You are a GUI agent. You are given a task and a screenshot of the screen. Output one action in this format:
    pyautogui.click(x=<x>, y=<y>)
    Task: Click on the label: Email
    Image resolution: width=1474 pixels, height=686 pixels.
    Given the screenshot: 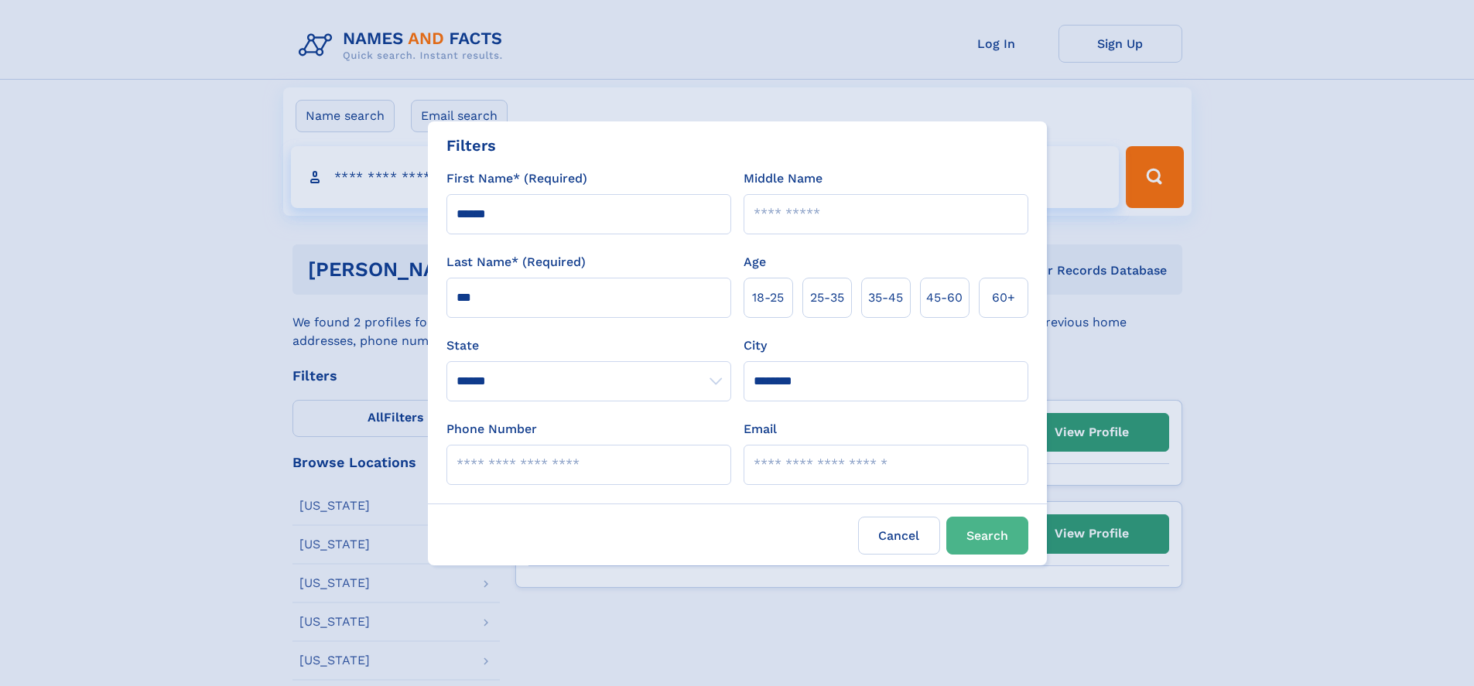 What is the action you would take?
    pyautogui.click(x=760, y=429)
    